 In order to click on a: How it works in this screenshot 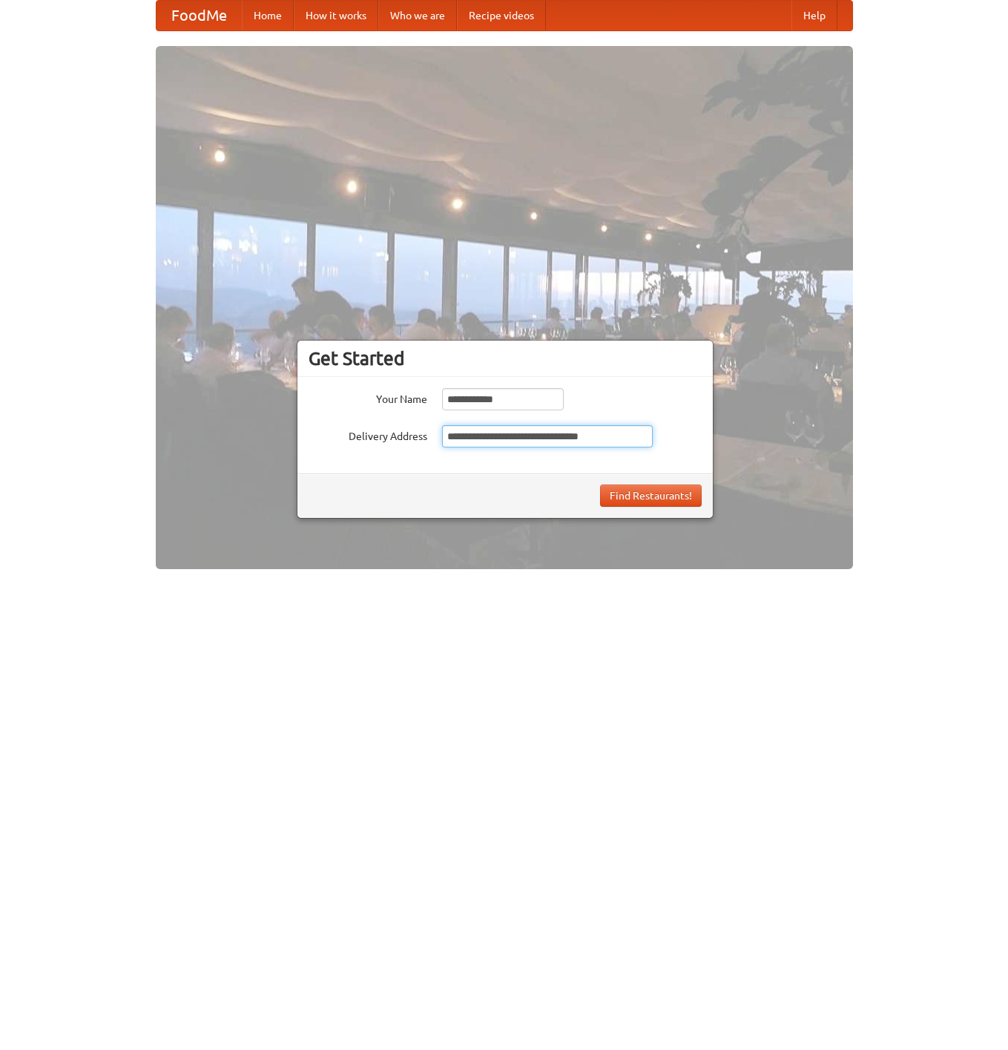, I will do `click(336, 16)`.